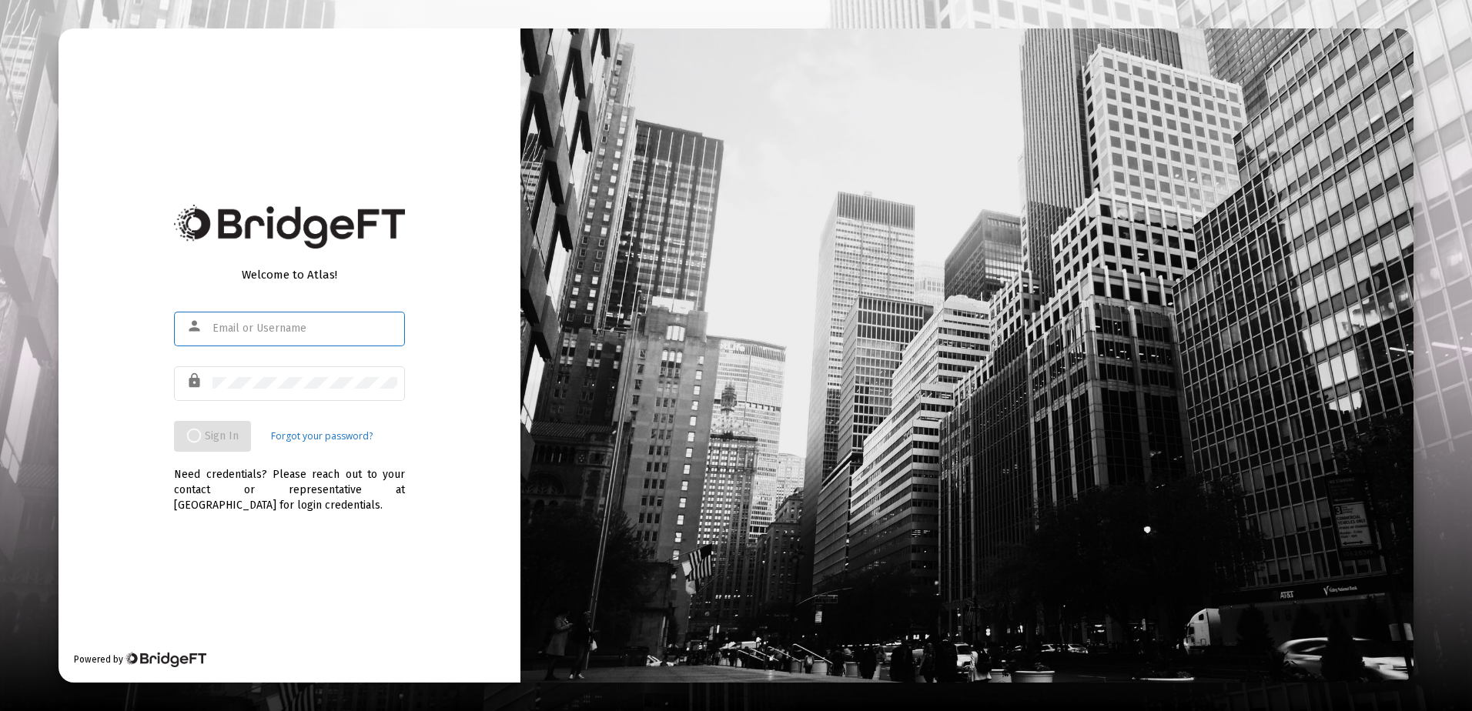  I want to click on mat-icon: lock, so click(196, 381).